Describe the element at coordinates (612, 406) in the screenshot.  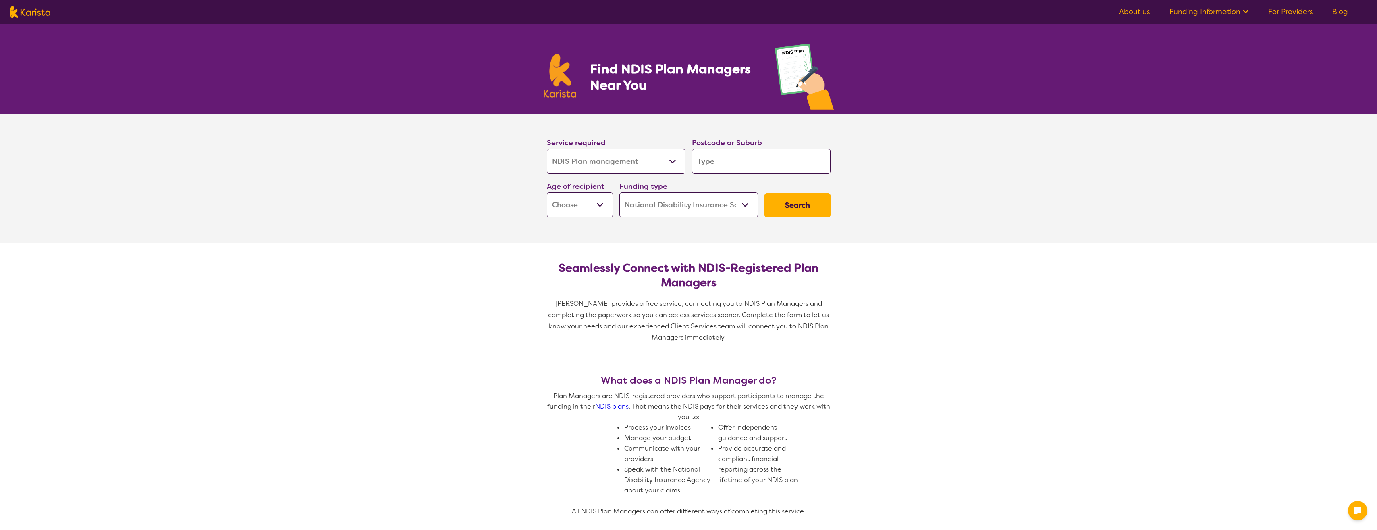
I see `a: NDIS plans` at that location.